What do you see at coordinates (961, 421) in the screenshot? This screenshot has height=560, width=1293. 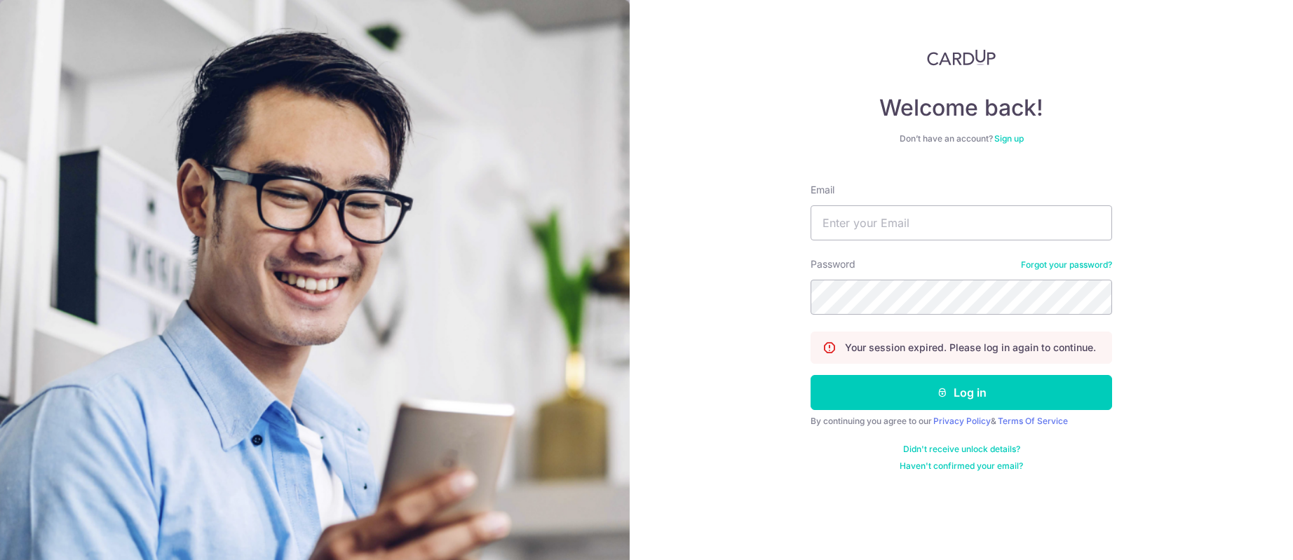 I see `div: By continuing you agree to our &` at bounding box center [961, 421].